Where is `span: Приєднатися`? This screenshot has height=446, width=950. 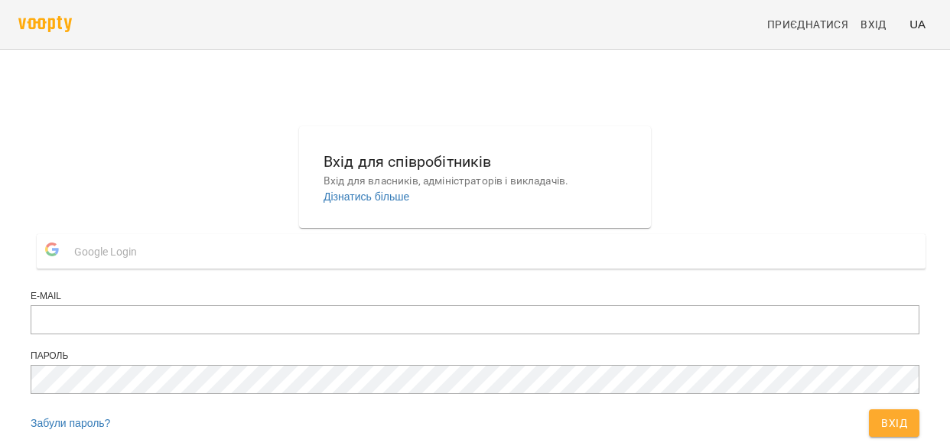
span: Приєднатися is located at coordinates (807, 24).